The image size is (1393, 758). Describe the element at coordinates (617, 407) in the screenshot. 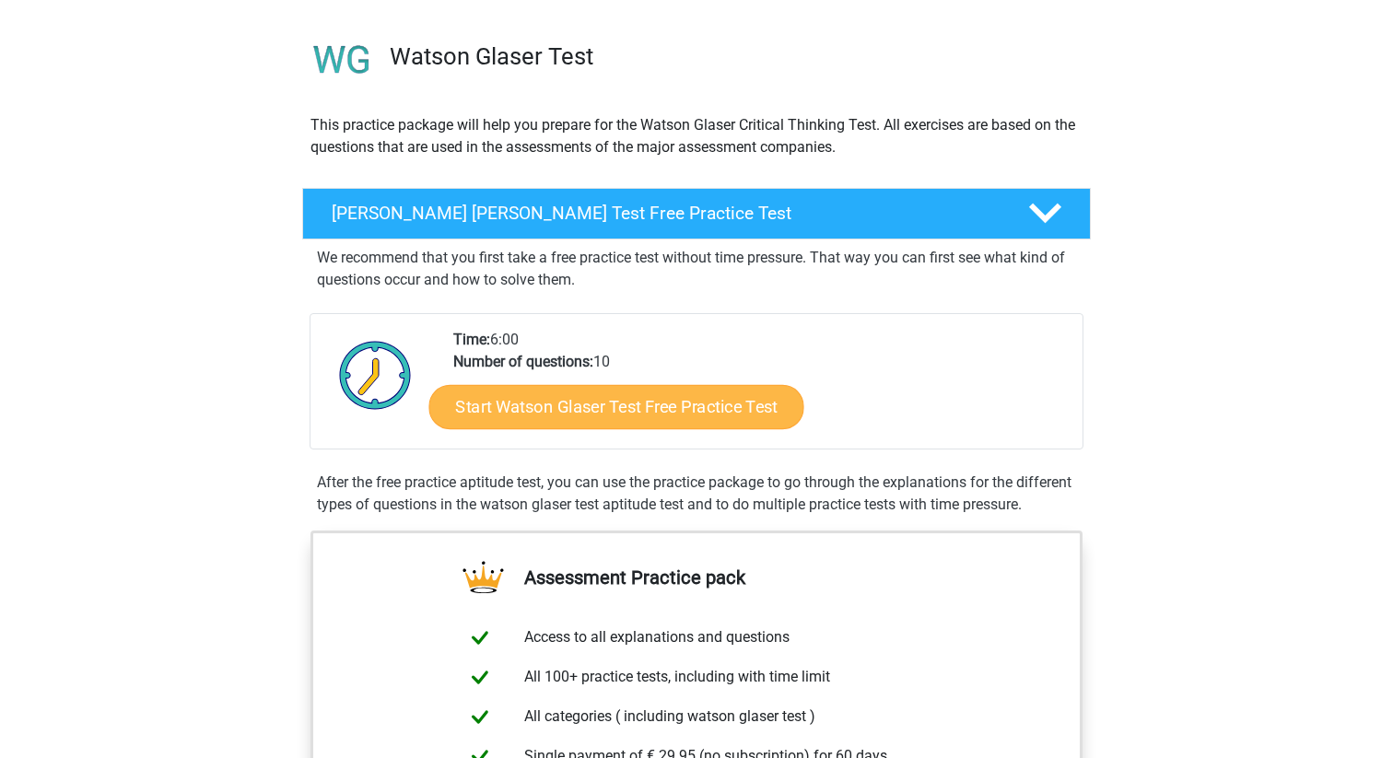

I see `a: Start Watson Glaser Test Free Practice Test` at that location.